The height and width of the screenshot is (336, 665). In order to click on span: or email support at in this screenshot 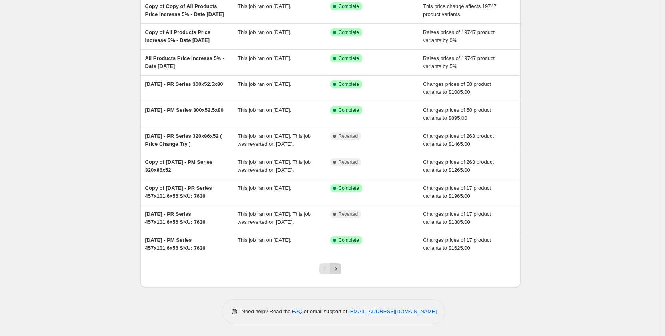, I will do `click(325, 311)`.